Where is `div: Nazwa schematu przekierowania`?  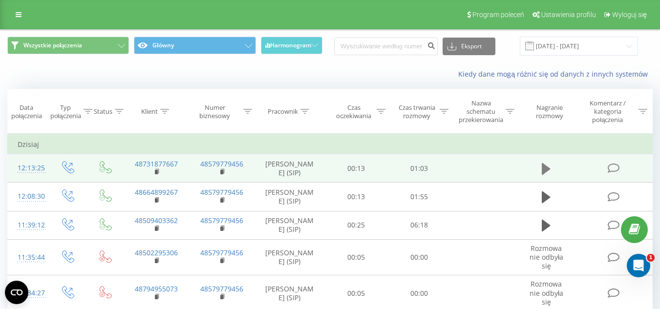
div: Nazwa schematu przekierowania is located at coordinates (481, 111).